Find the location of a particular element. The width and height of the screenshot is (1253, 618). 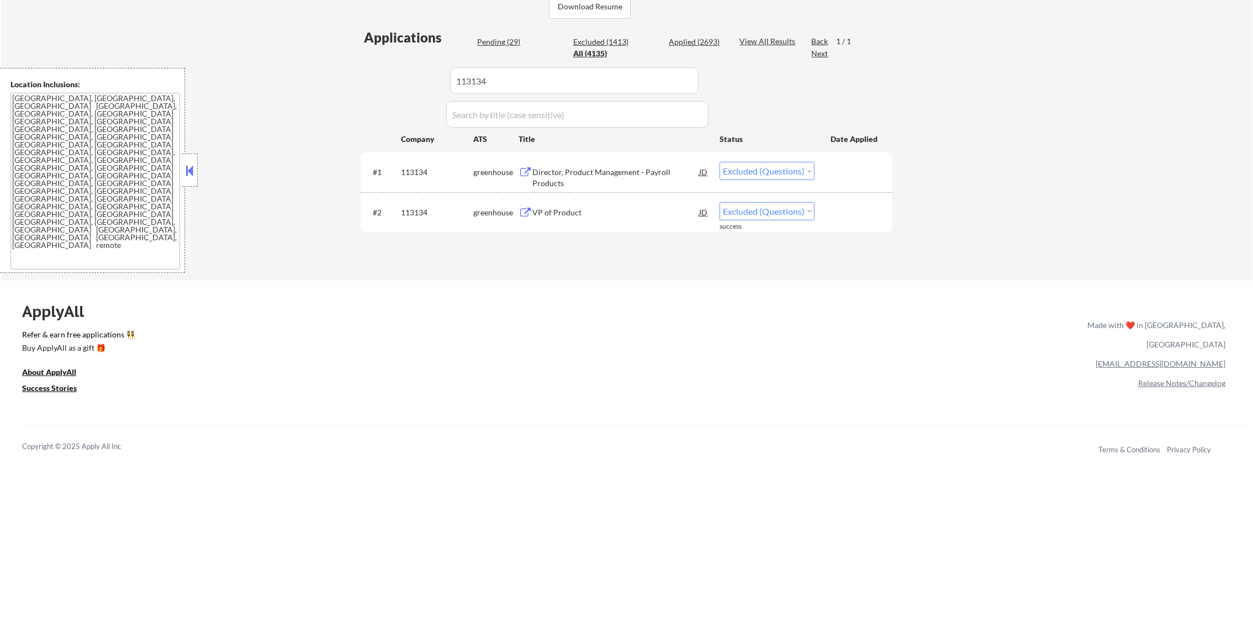

a: Success Stories is located at coordinates (57, 389).